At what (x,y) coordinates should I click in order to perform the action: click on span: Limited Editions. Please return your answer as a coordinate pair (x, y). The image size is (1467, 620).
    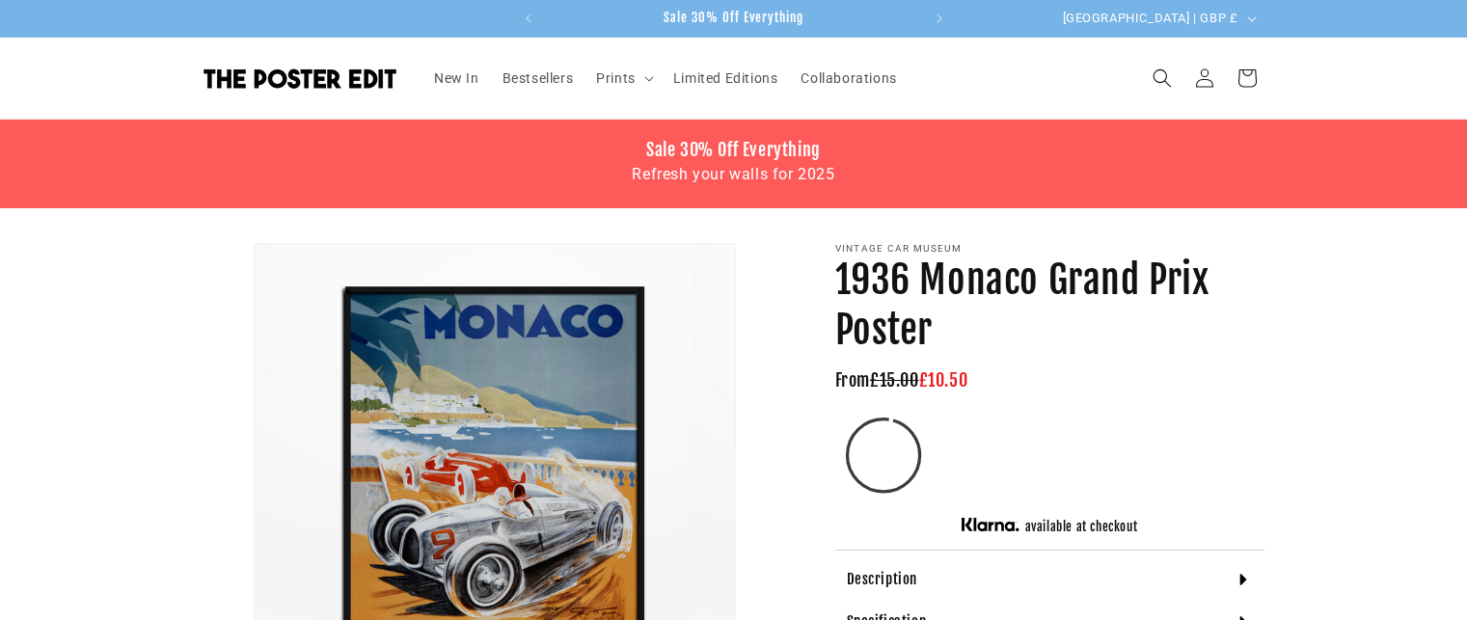
    Looking at the image, I should click on (725, 78).